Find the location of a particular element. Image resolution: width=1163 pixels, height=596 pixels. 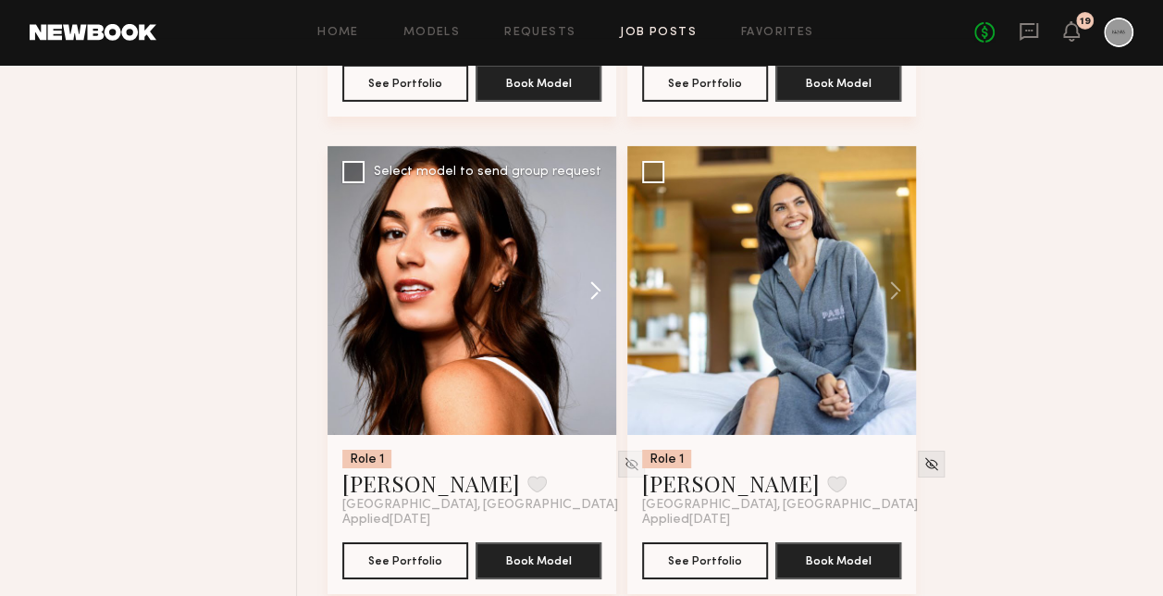

a: Requests is located at coordinates (540, 32).